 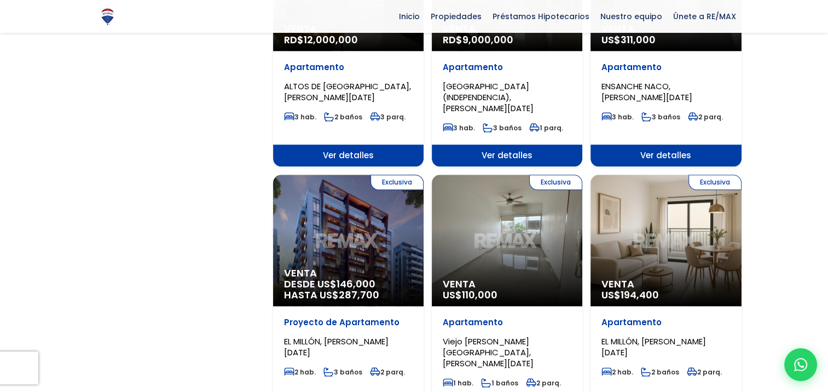 What do you see at coordinates (388, 117) in the screenshot?
I see `span: 3 parq.` at bounding box center [388, 117].